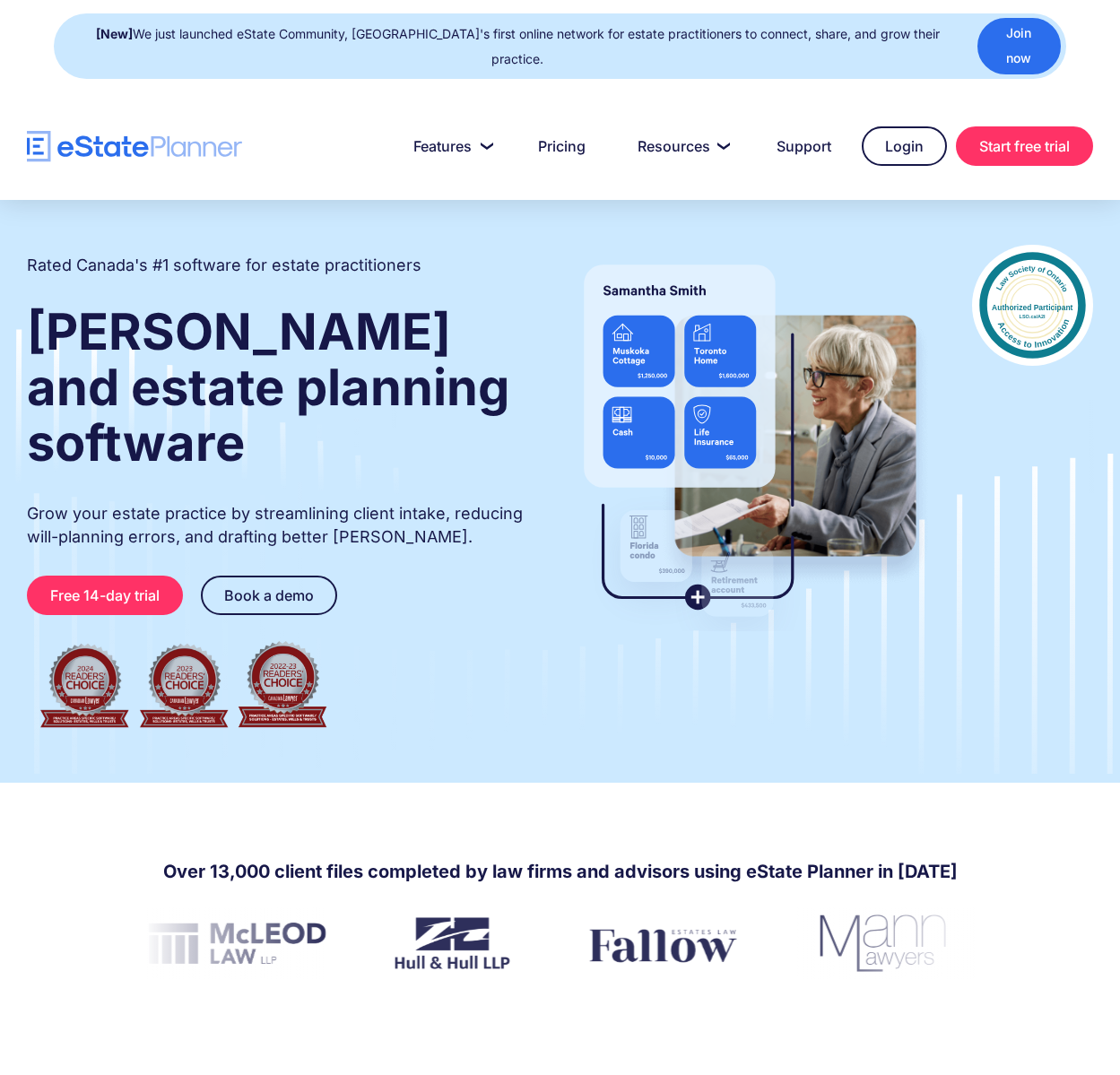 The height and width of the screenshot is (1075, 1120). I want to click on h2: Rated Canada's #1 software for estate practitioners, so click(224, 265).